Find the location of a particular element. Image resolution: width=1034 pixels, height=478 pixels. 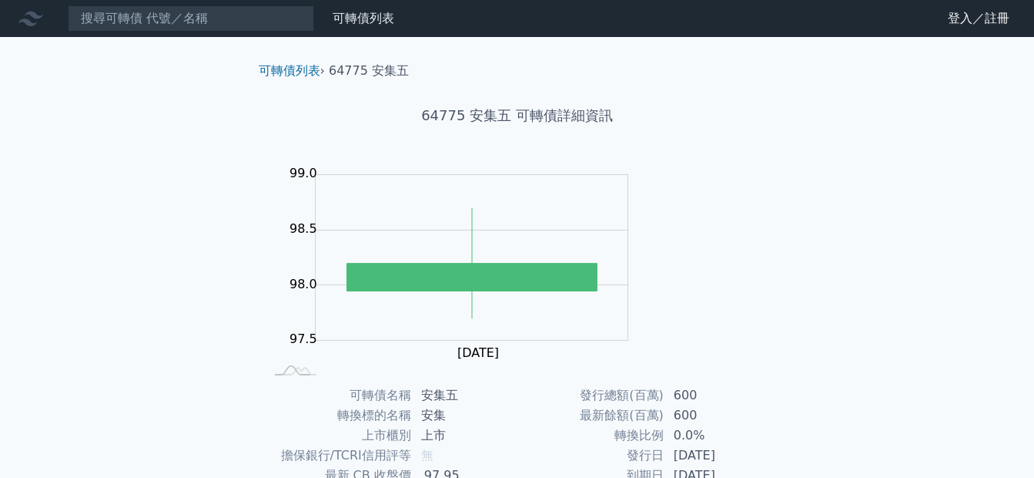

tspan: 98.5 is located at coordinates (303, 228).